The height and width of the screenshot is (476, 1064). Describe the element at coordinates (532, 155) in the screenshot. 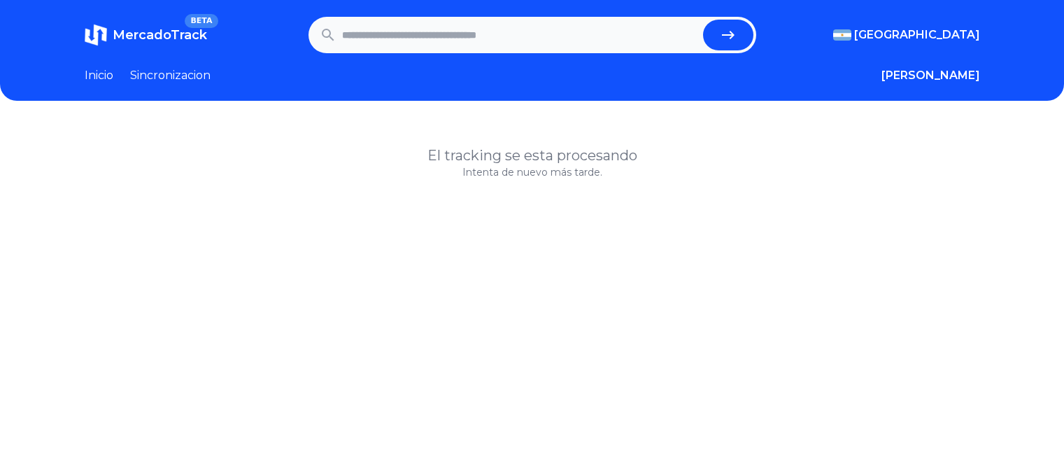

I see `h1: El tracking se esta procesando` at that location.